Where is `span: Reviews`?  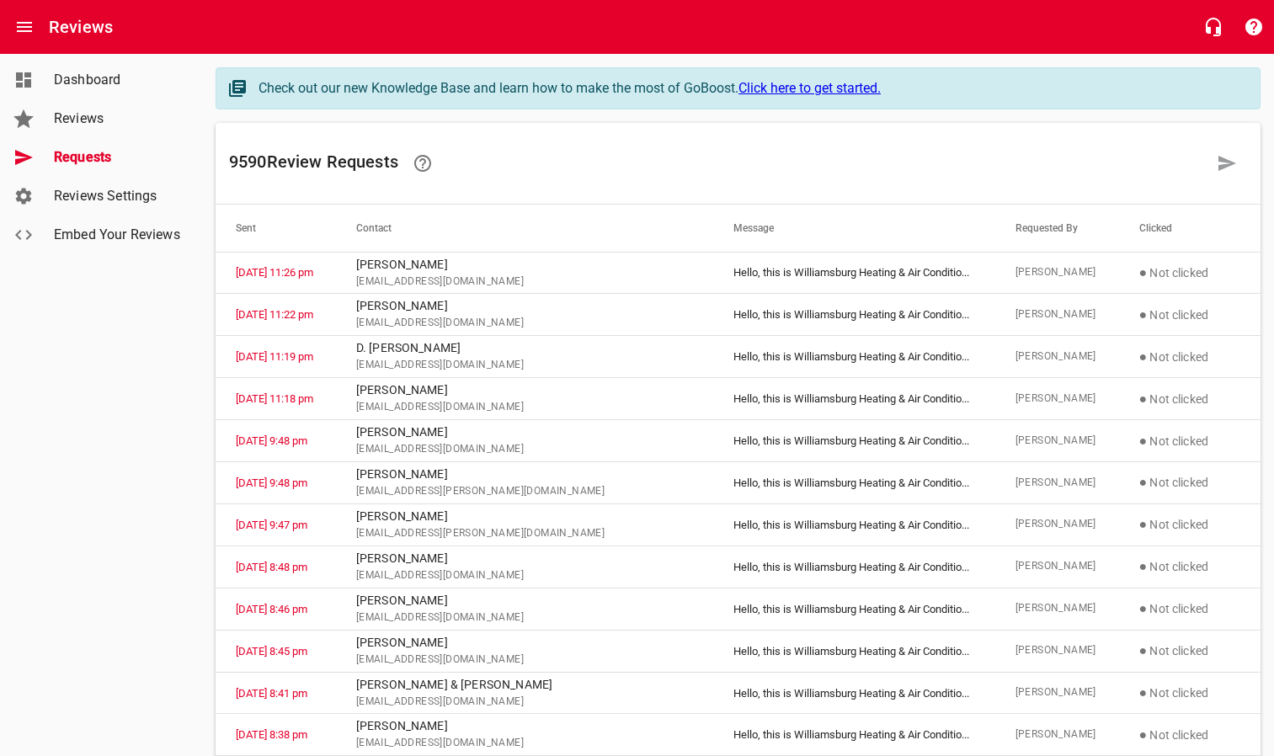
span: Reviews is located at coordinates (118, 119).